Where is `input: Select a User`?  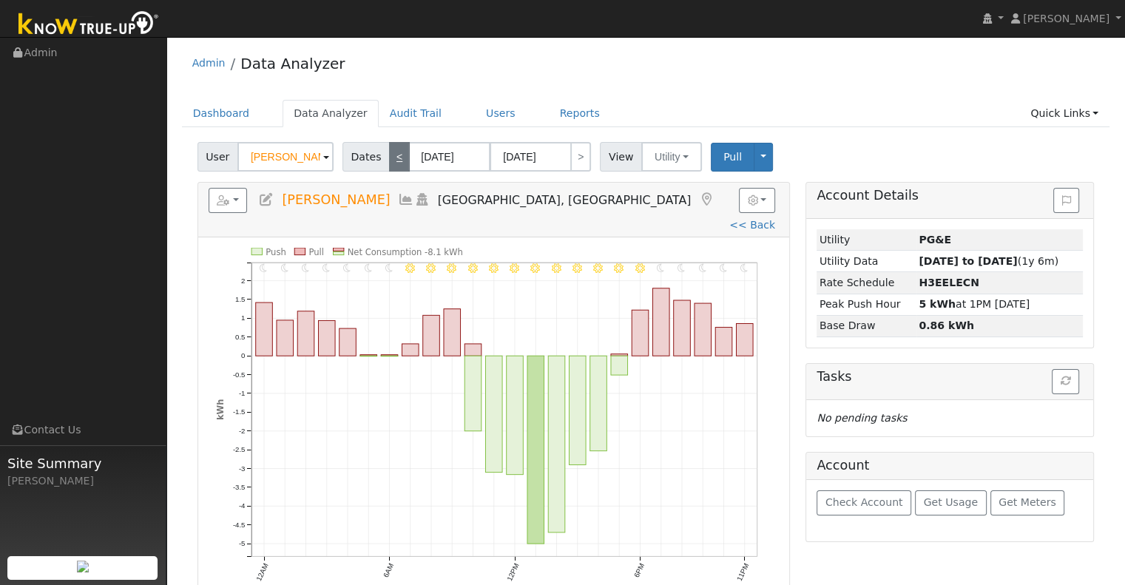
input: Select a User is located at coordinates (286, 157).